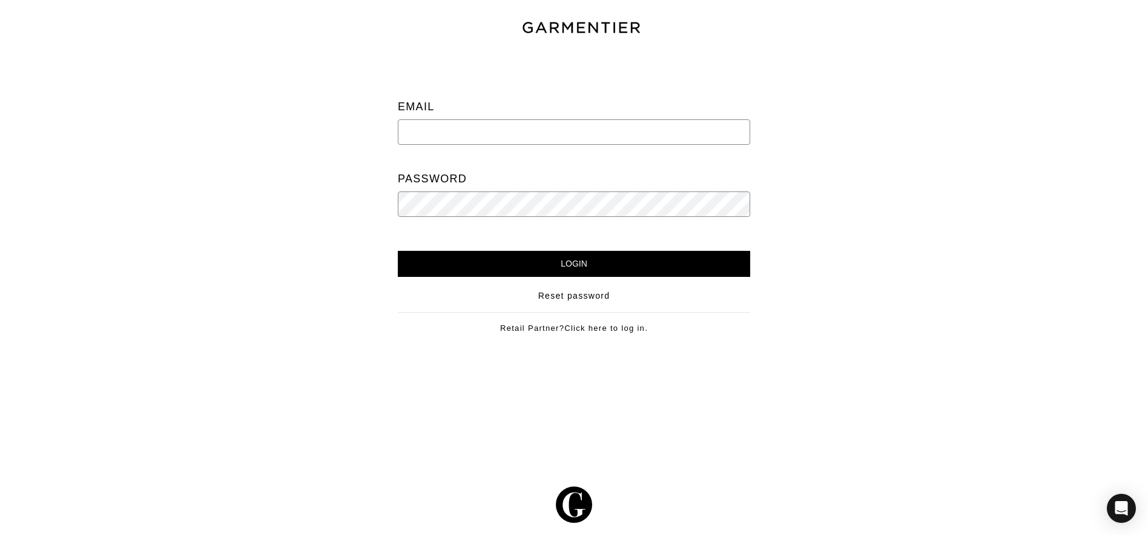 The image size is (1148, 535). What do you see at coordinates (581, 28) in the screenshot?
I see `img: garmentier-text-8466448e28d500cc52b900a8b1ac6a0b4c9bd52e9933ba870cc531a186b44329.png` at bounding box center [581, 28].